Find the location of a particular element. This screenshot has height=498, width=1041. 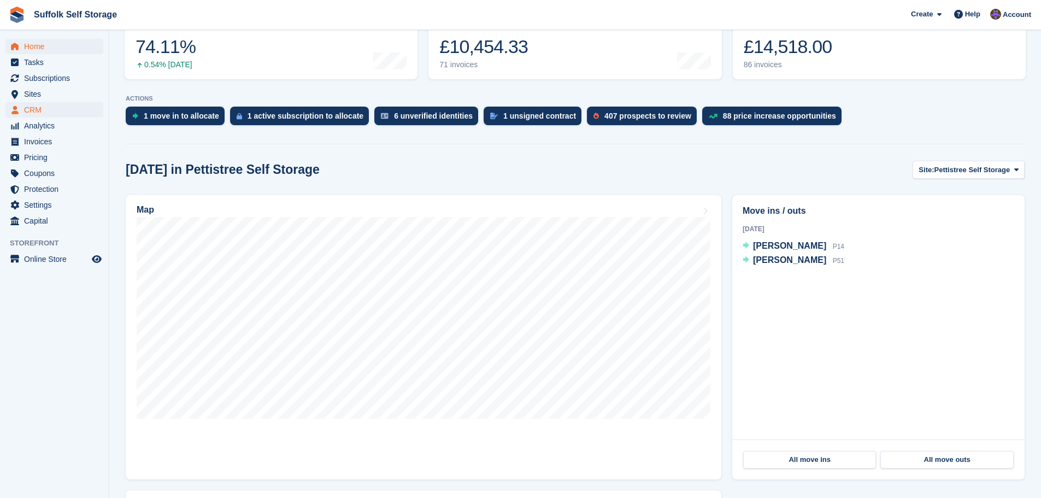

a: 407 prospects to review is located at coordinates (644, 119).